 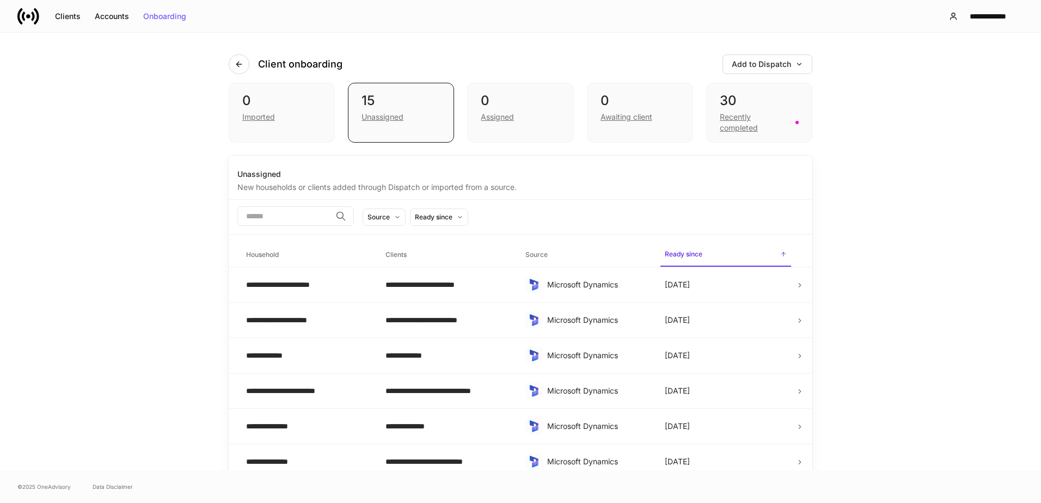 What do you see at coordinates (401, 101) in the screenshot?
I see `div: 15` at bounding box center [401, 101].